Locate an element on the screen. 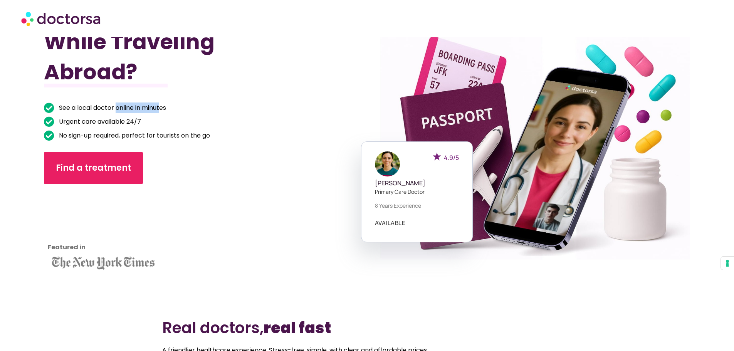 The width and height of the screenshot is (734, 351). span: 4.9/5 is located at coordinates (451, 158).